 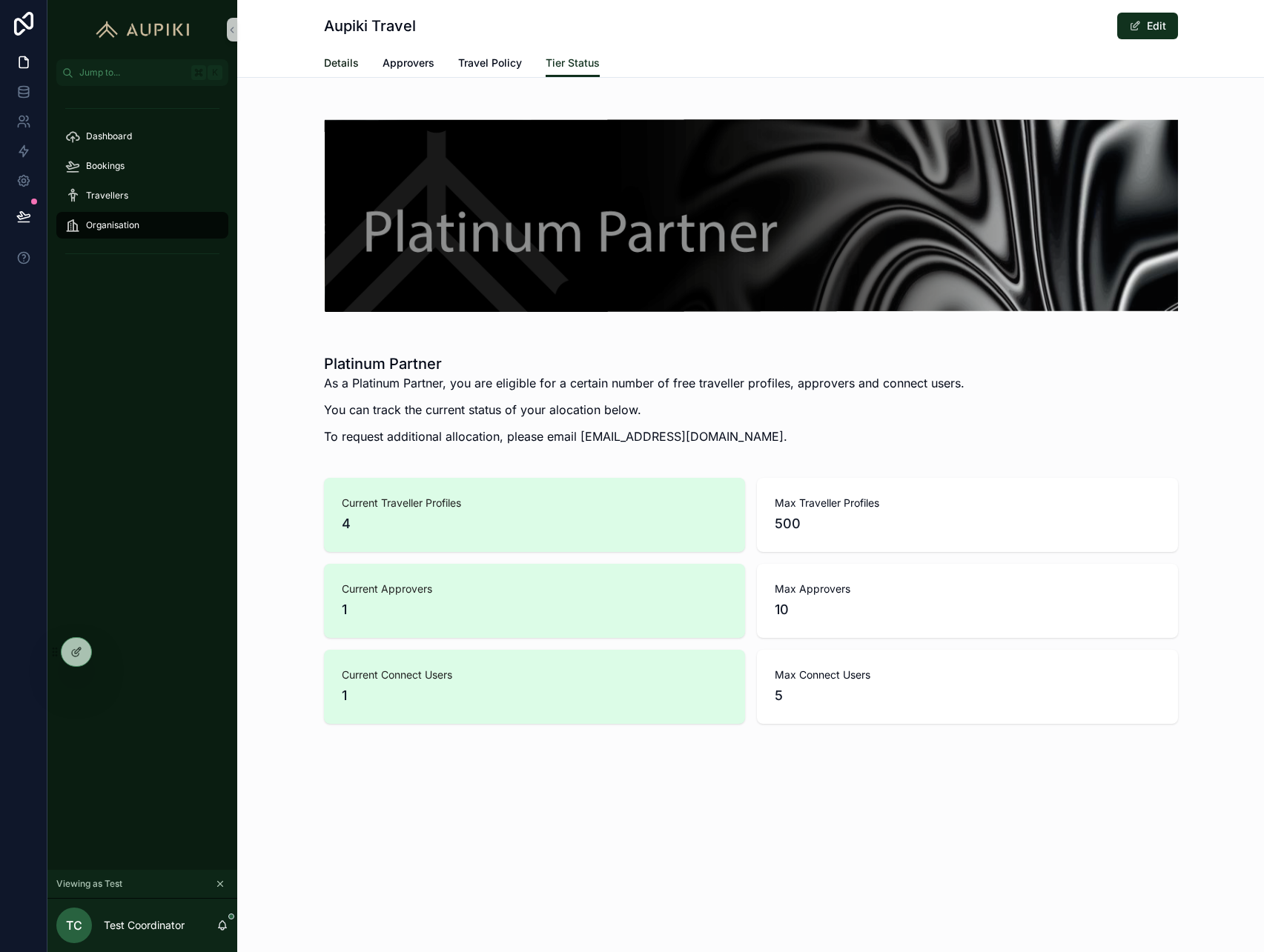 I want to click on span: Max Approvers, so click(x=968, y=589).